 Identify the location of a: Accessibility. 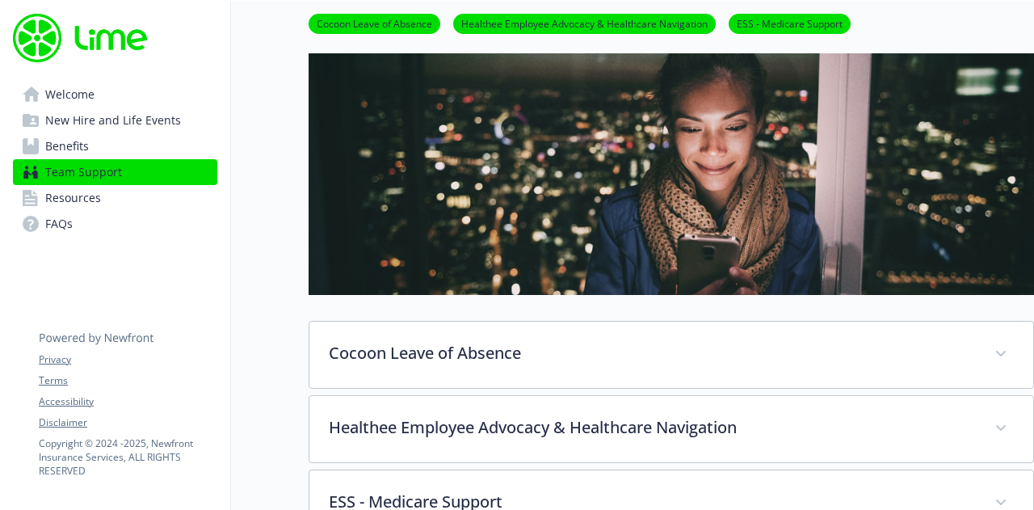
(128, 402).